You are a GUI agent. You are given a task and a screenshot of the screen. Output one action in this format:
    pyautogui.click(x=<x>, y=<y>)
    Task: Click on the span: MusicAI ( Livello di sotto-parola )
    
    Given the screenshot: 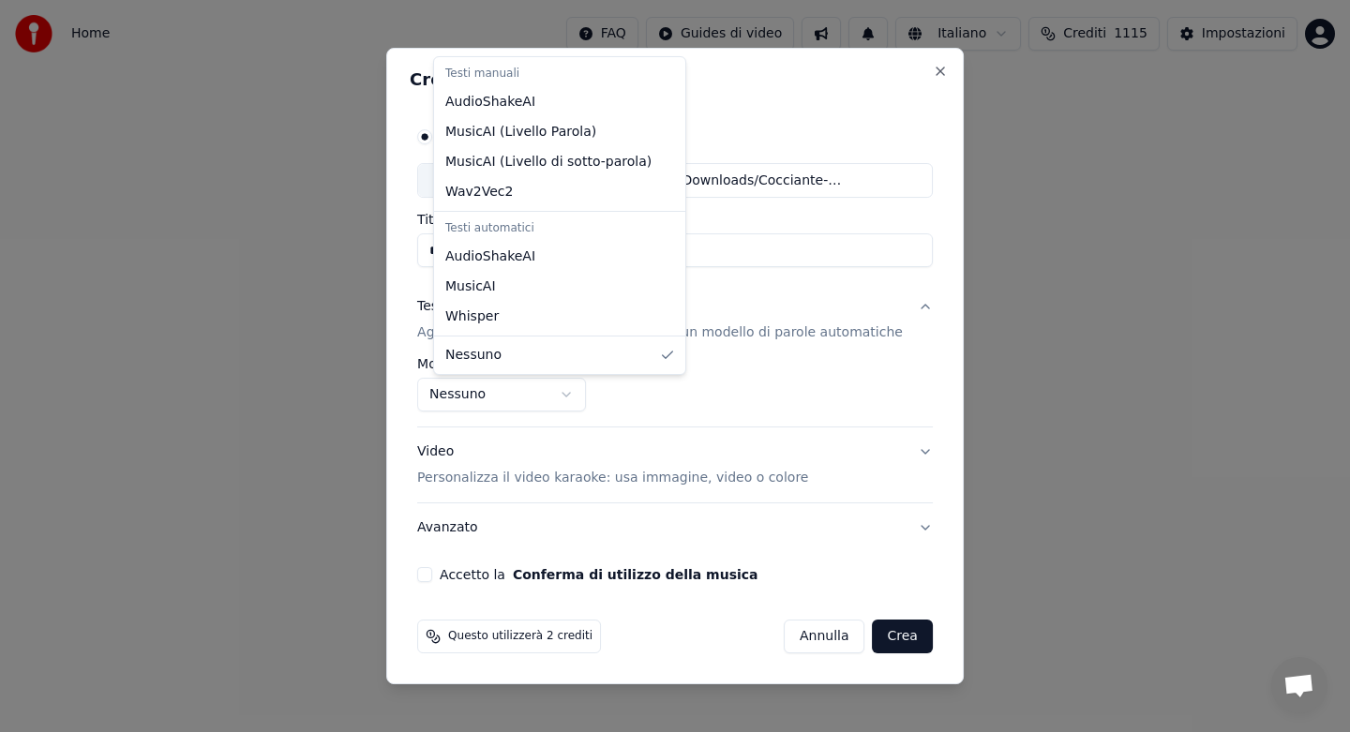 What is the action you would take?
    pyautogui.click(x=549, y=162)
    